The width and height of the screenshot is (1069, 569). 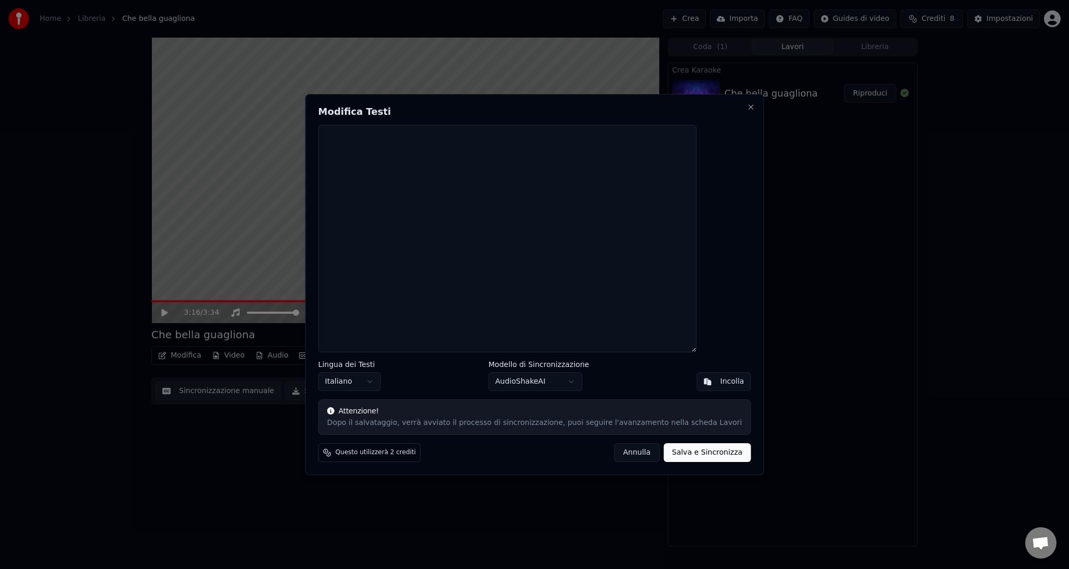 What do you see at coordinates (350, 364) in the screenshot?
I see `label: Lingua dei Testi` at bounding box center [350, 364].